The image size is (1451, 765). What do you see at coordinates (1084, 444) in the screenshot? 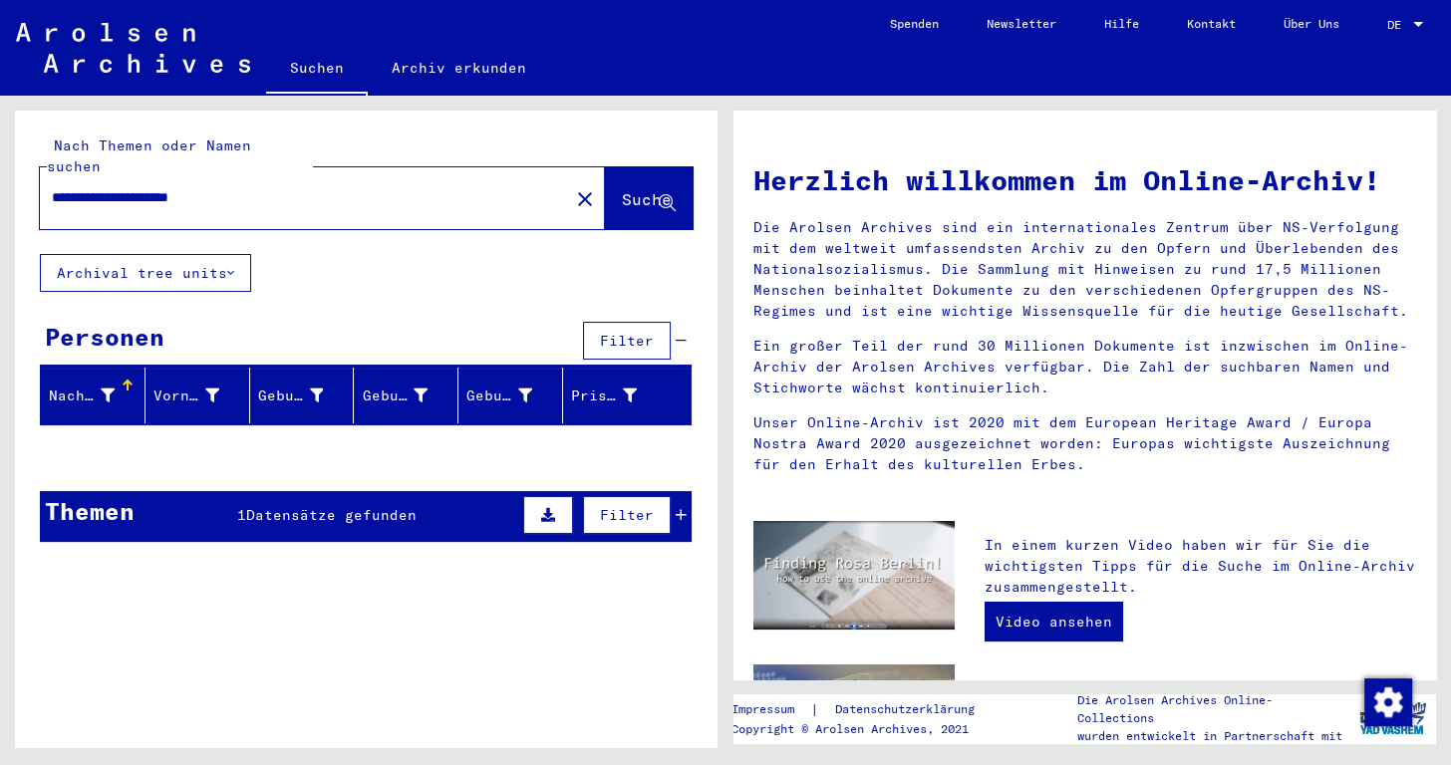
I see `p: Unser Online-Archiv ist 2020 mit dem European Heritage Award / Europa Nostra Award 2020 ausgezeic...` at bounding box center [1084, 444].